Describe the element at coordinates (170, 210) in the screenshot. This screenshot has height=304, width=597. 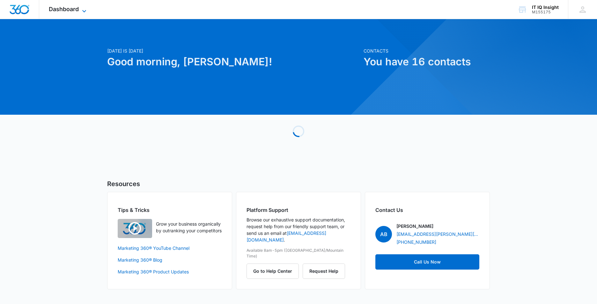
I see `h2: Tips & Tricks` at that location.